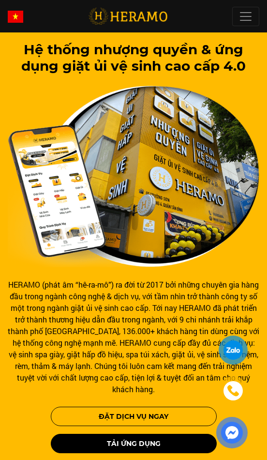  What do you see at coordinates (134, 58) in the screenshot?
I see `h1: Hệ thống nhượng quyền & ứng dụng giặt ủi vệ sinh cao cấp 4.0` at bounding box center [134, 58].